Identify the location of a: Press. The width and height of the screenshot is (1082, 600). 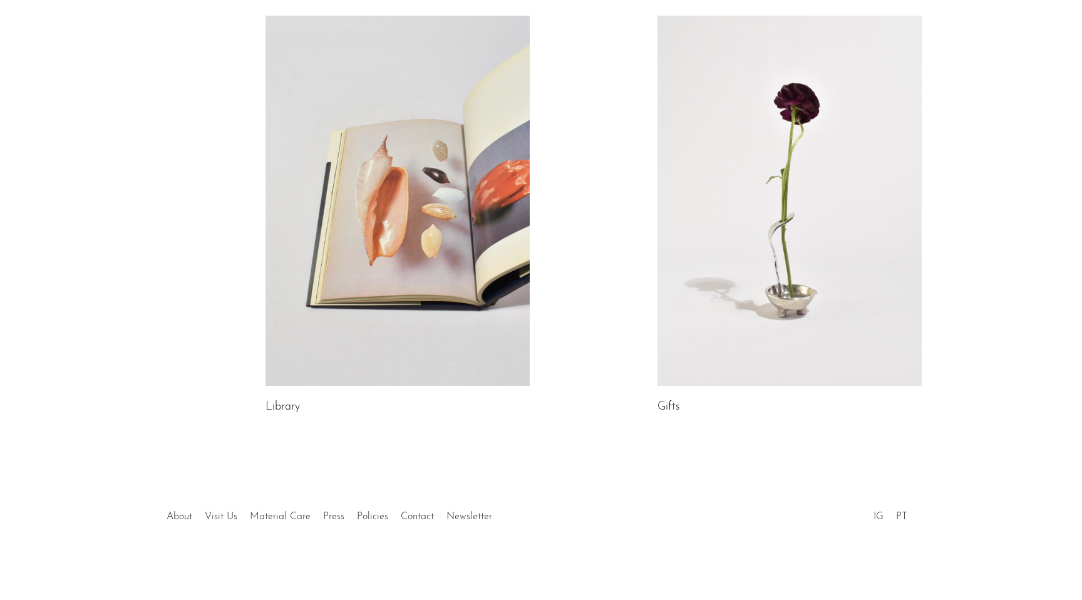
(334, 517).